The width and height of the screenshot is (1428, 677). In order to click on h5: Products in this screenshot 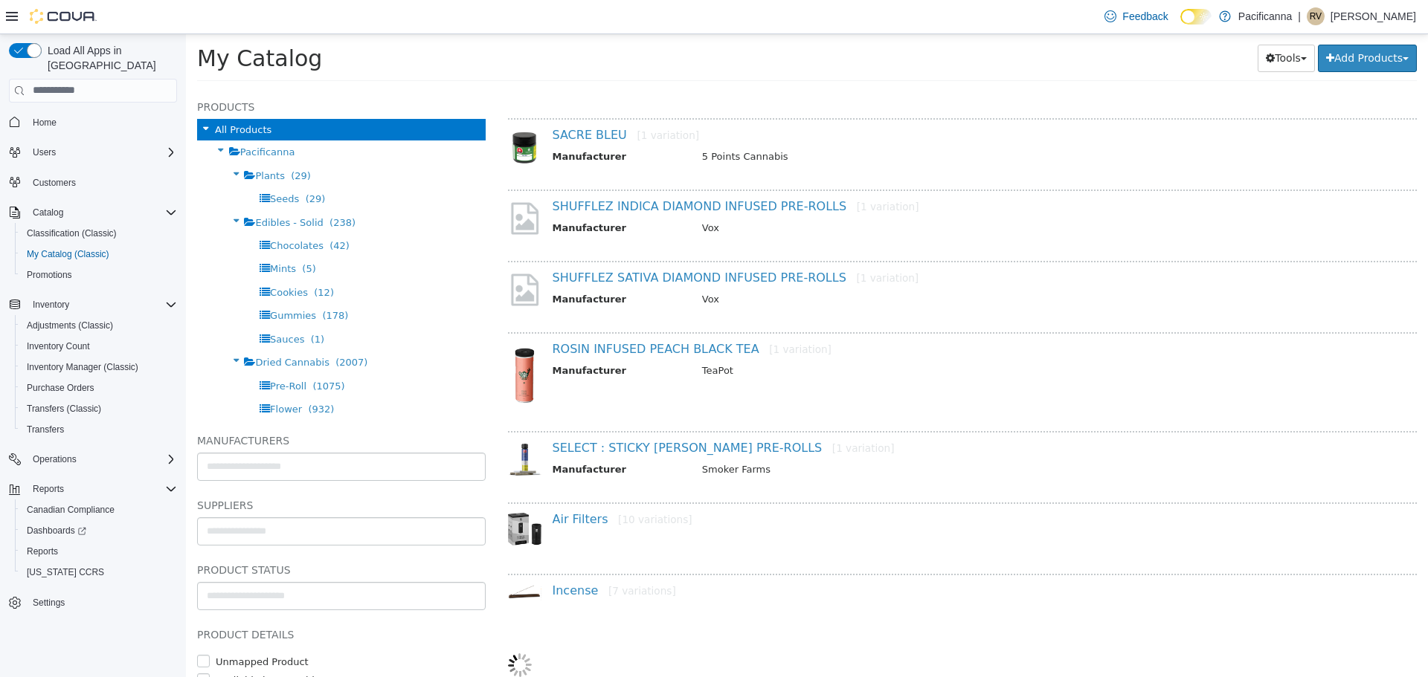, I will do `click(155, 73)`.